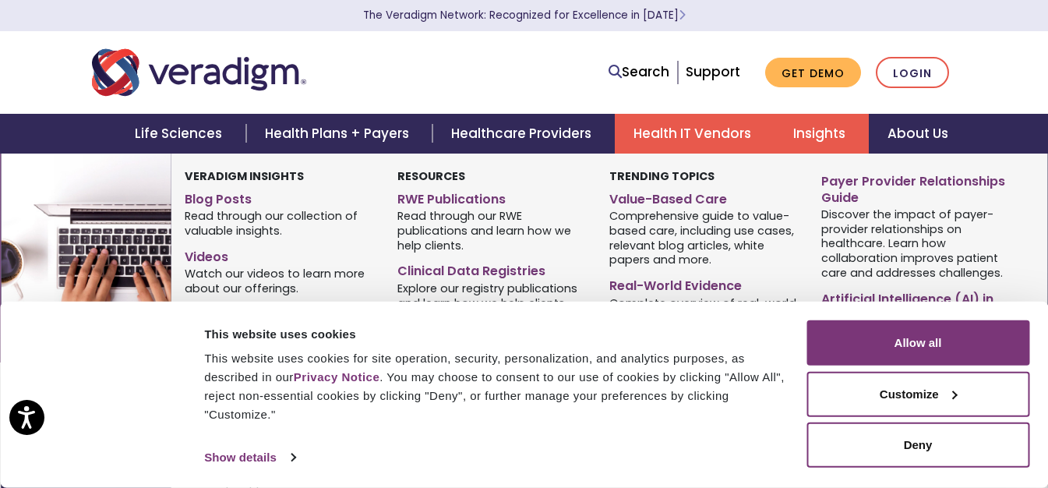 This screenshot has width=1048, height=488. I want to click on strong: Trending Topics, so click(662, 176).